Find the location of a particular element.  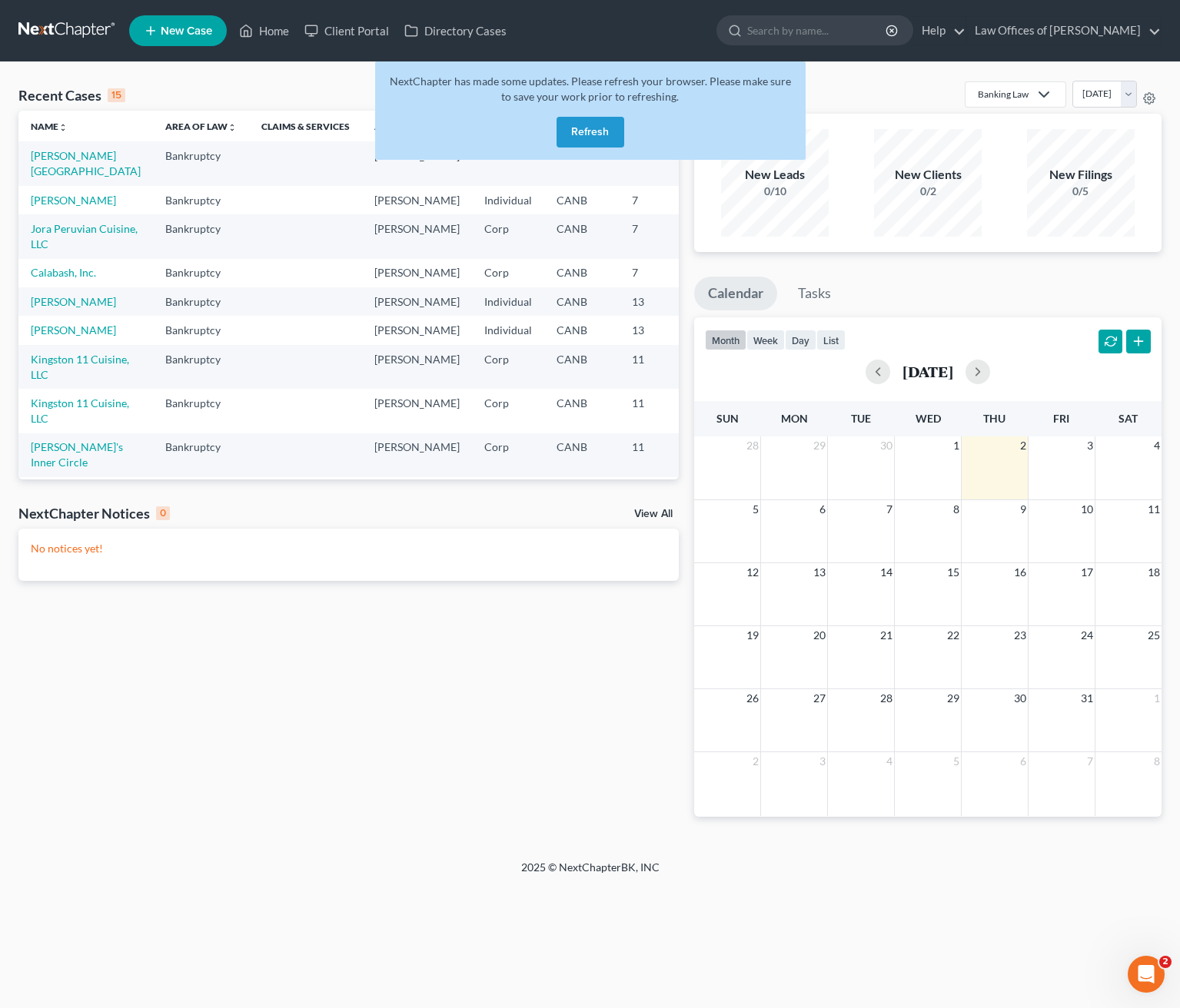

a: View All is located at coordinates (653, 514).